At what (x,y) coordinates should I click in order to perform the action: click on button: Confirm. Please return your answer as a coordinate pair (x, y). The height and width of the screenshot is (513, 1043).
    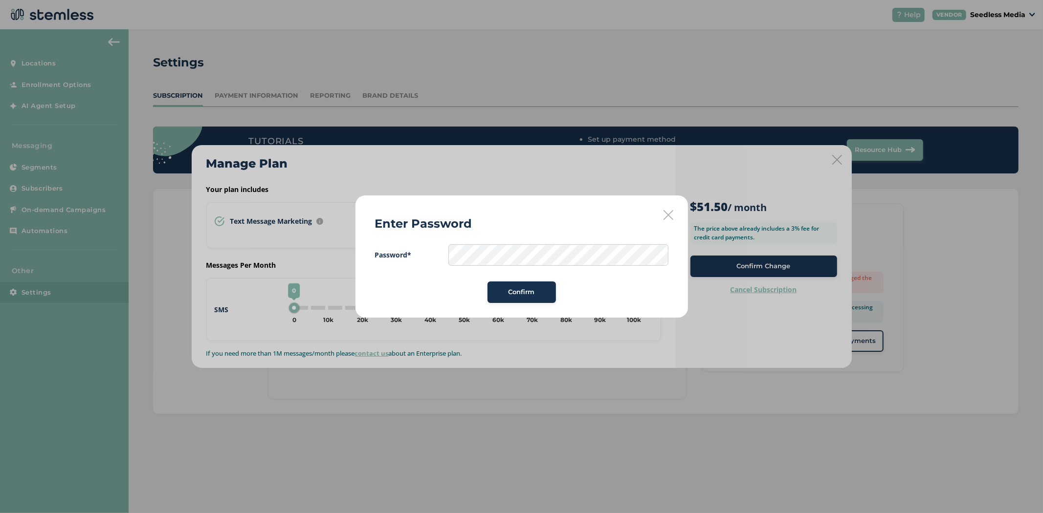
    Looking at the image, I should click on (522, 292).